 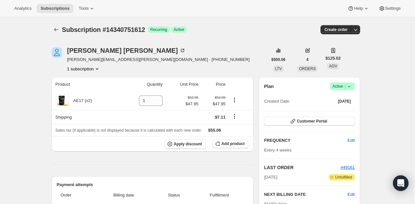 What do you see at coordinates (142, 84) in the screenshot?
I see `th: Quantity` at bounding box center [142, 84].